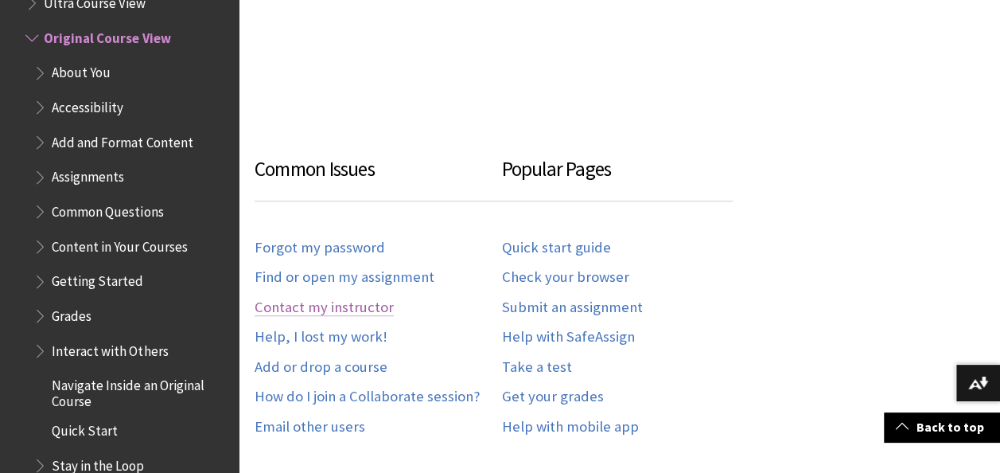 The image size is (1000, 473). I want to click on span: Content in Your Courses, so click(119, 244).